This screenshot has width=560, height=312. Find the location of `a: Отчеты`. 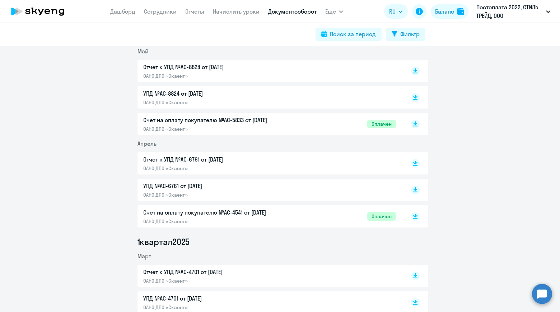

a: Отчеты is located at coordinates (194, 11).